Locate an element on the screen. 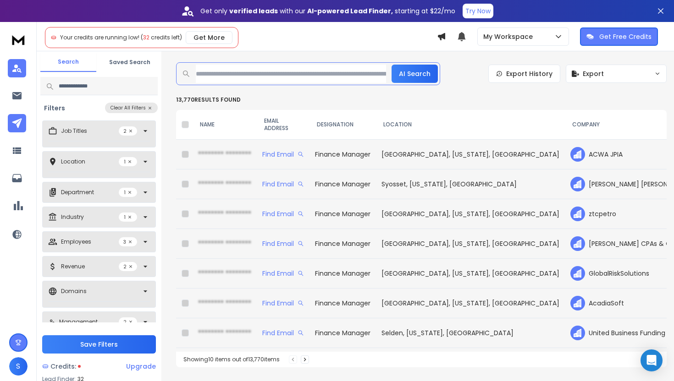 The image size is (674, 381). p: Try Now is located at coordinates (478, 11).